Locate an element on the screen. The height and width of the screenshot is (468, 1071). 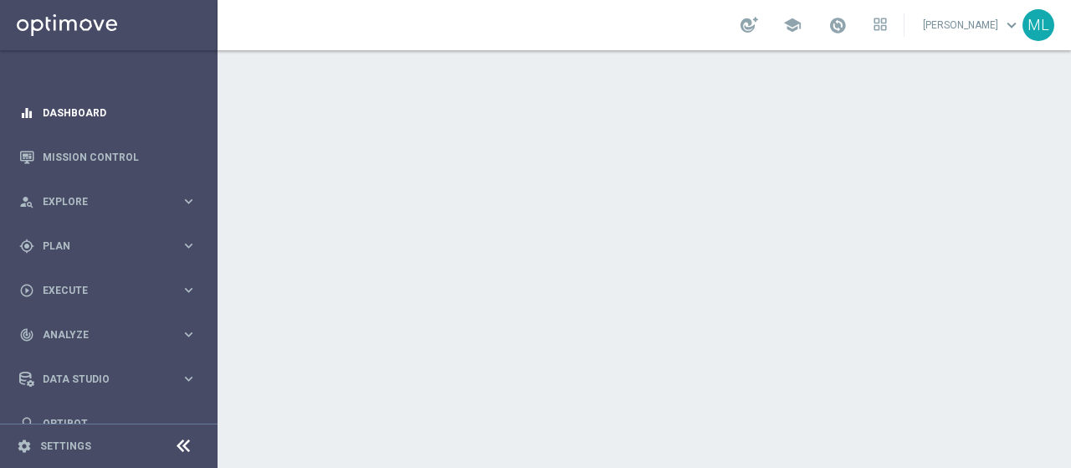
div: lightbulb Optibot is located at coordinates (108, 423).